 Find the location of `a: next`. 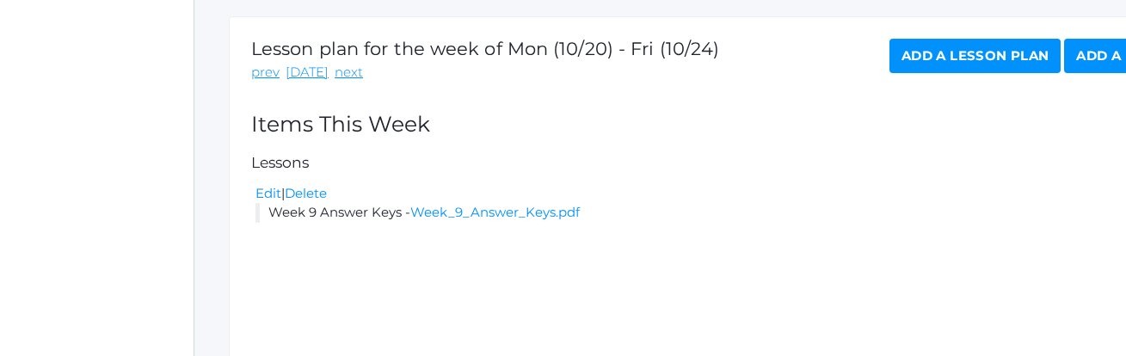

a: next is located at coordinates (348, 72).